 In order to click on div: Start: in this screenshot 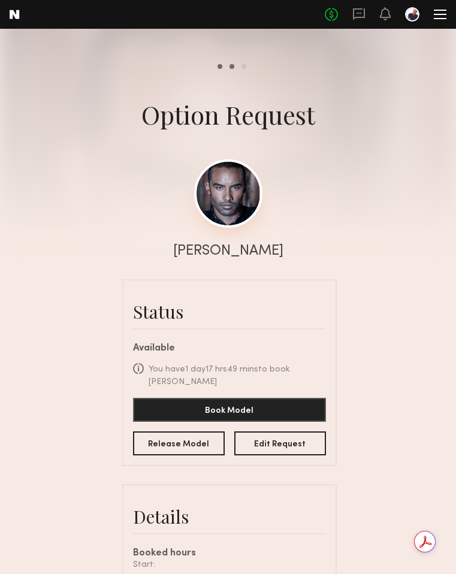, I will do `click(225, 564)`.